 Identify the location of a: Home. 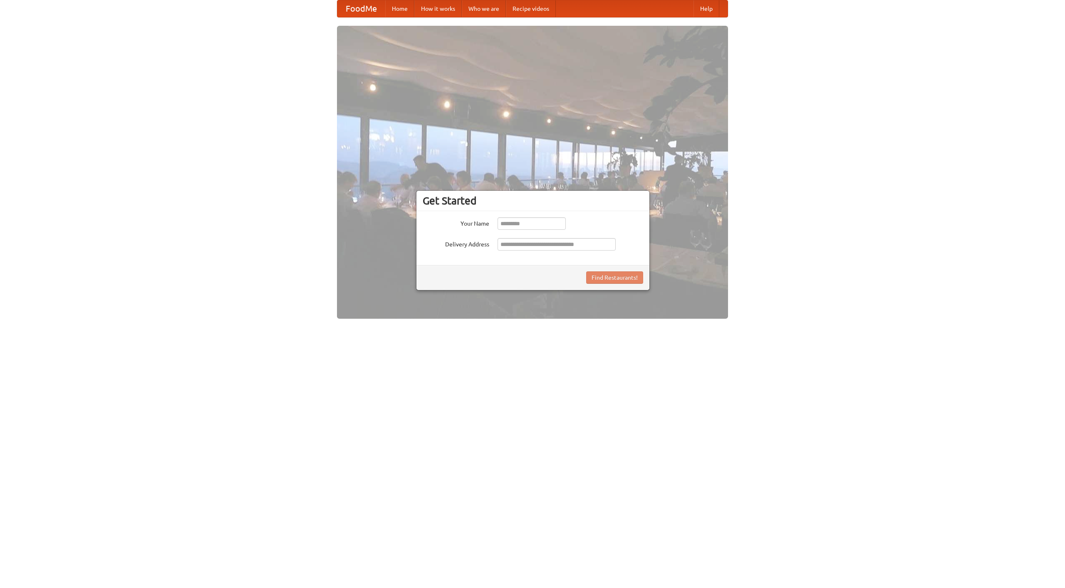
(400, 9).